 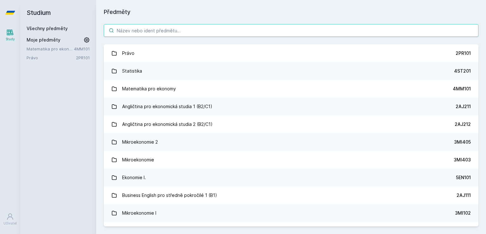 I want to click on div: 3MI403, so click(x=463, y=160).